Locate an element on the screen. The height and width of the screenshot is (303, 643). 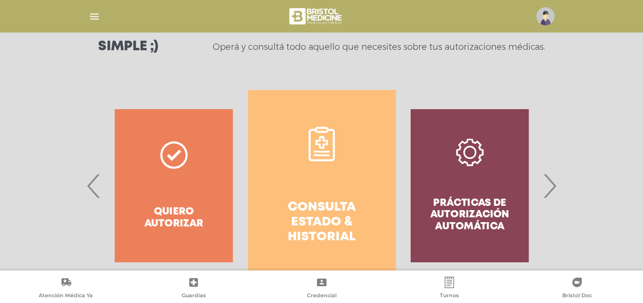
p: Operá y consultá todo aquello que necesites sobre tus autorizaciones médicas. is located at coordinates (379, 47).